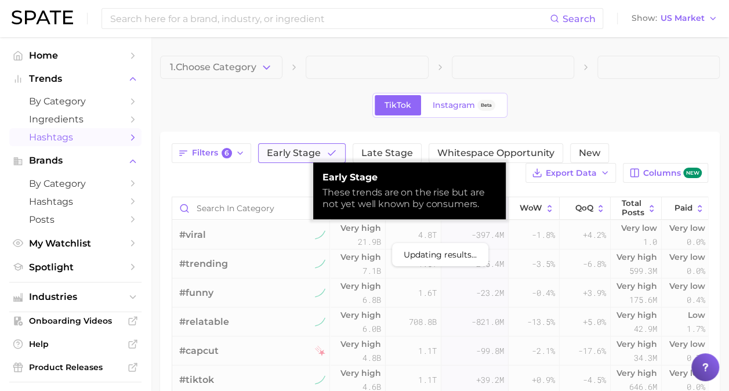  I want to click on span: Search, so click(579, 19).